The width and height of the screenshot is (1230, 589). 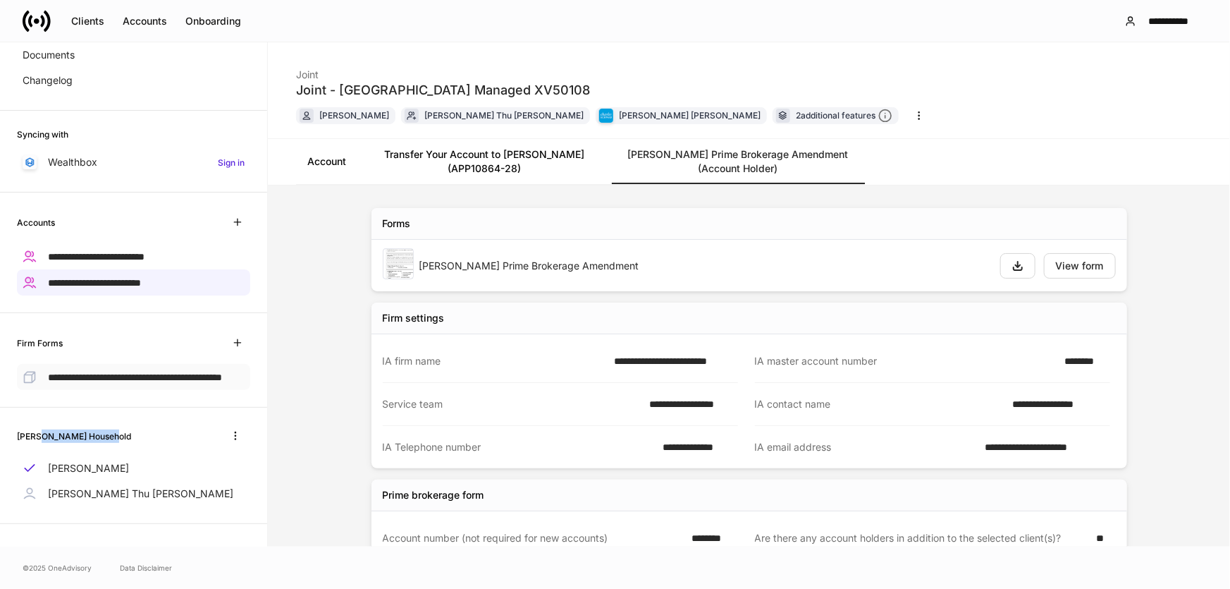 What do you see at coordinates (434, 495) in the screenshot?
I see `div: Prime brokerage form` at bounding box center [434, 495].